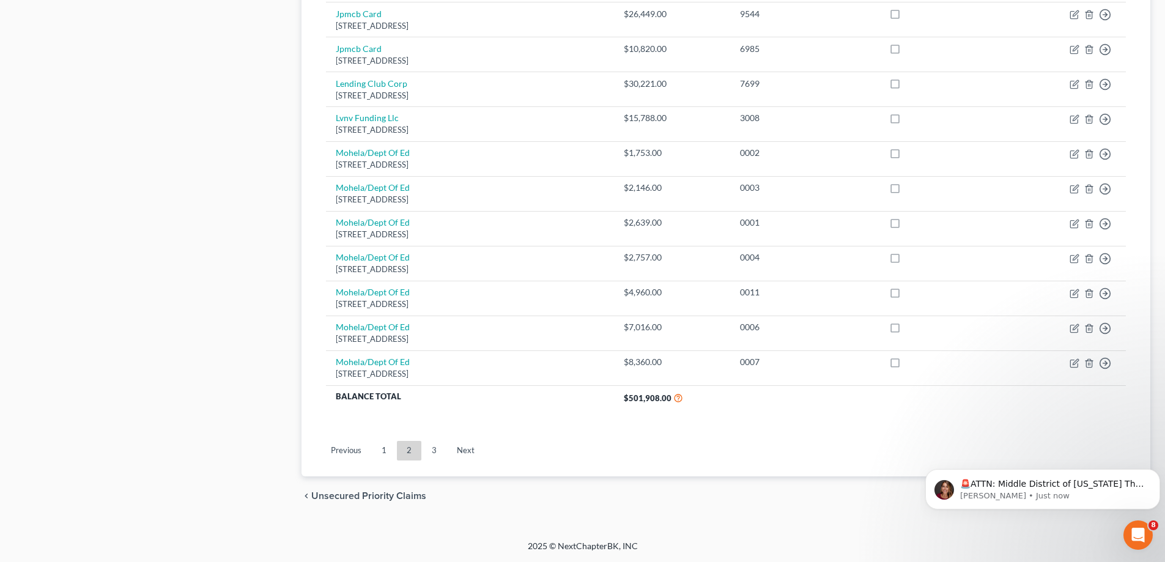 Image resolution: width=1165 pixels, height=562 pixels. What do you see at coordinates (805, 257) in the screenshot?
I see `div: 0004` at bounding box center [805, 257].